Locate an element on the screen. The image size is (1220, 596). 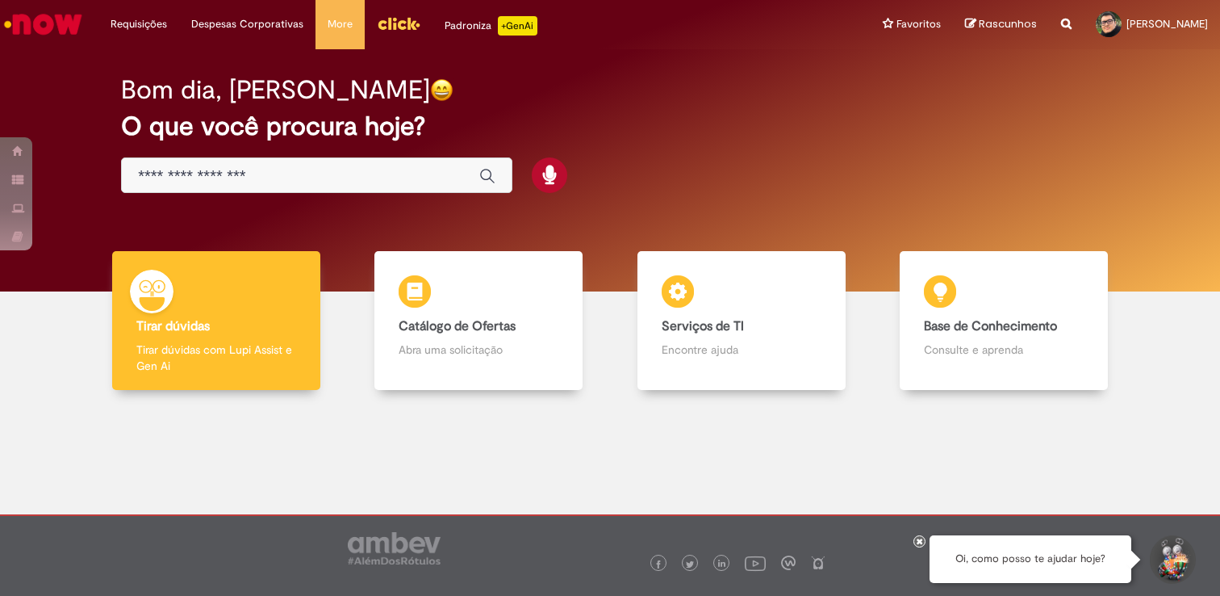
p: +GenAi is located at coordinates (517, 26).